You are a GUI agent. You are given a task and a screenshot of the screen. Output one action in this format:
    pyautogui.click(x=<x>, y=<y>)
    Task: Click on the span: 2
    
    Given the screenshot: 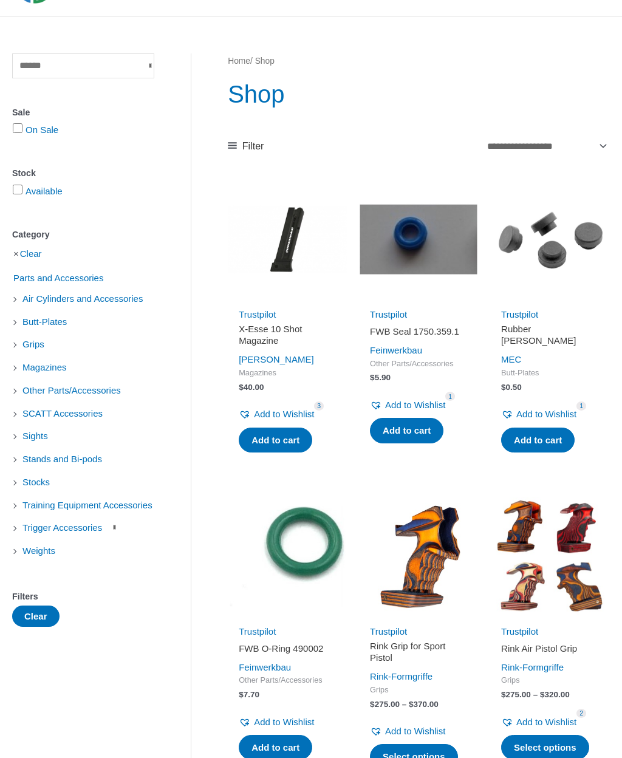 What is the action you would take?
    pyautogui.click(x=581, y=713)
    